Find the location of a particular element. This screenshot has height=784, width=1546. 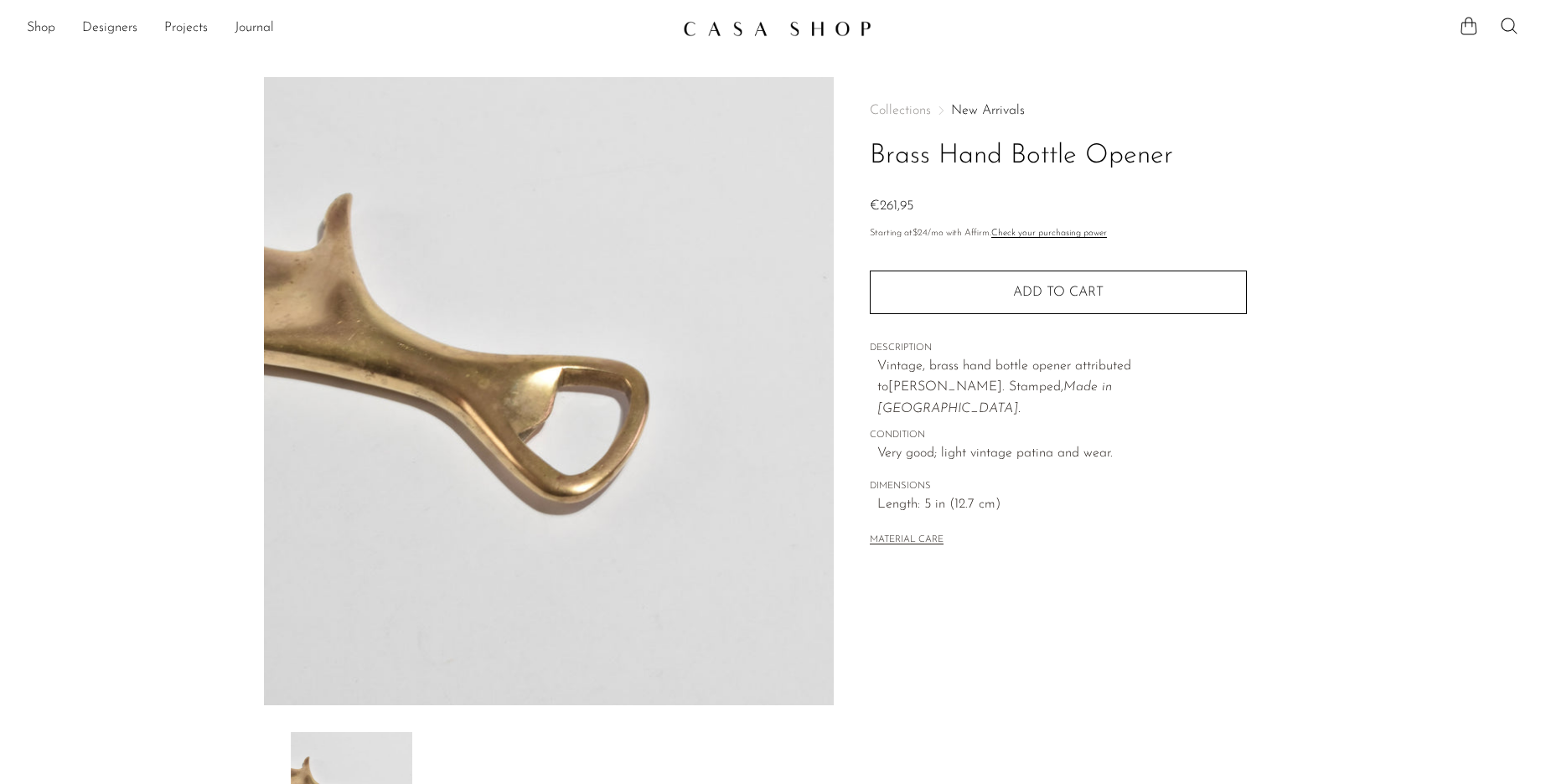

span: €261,95 is located at coordinates (891, 206).